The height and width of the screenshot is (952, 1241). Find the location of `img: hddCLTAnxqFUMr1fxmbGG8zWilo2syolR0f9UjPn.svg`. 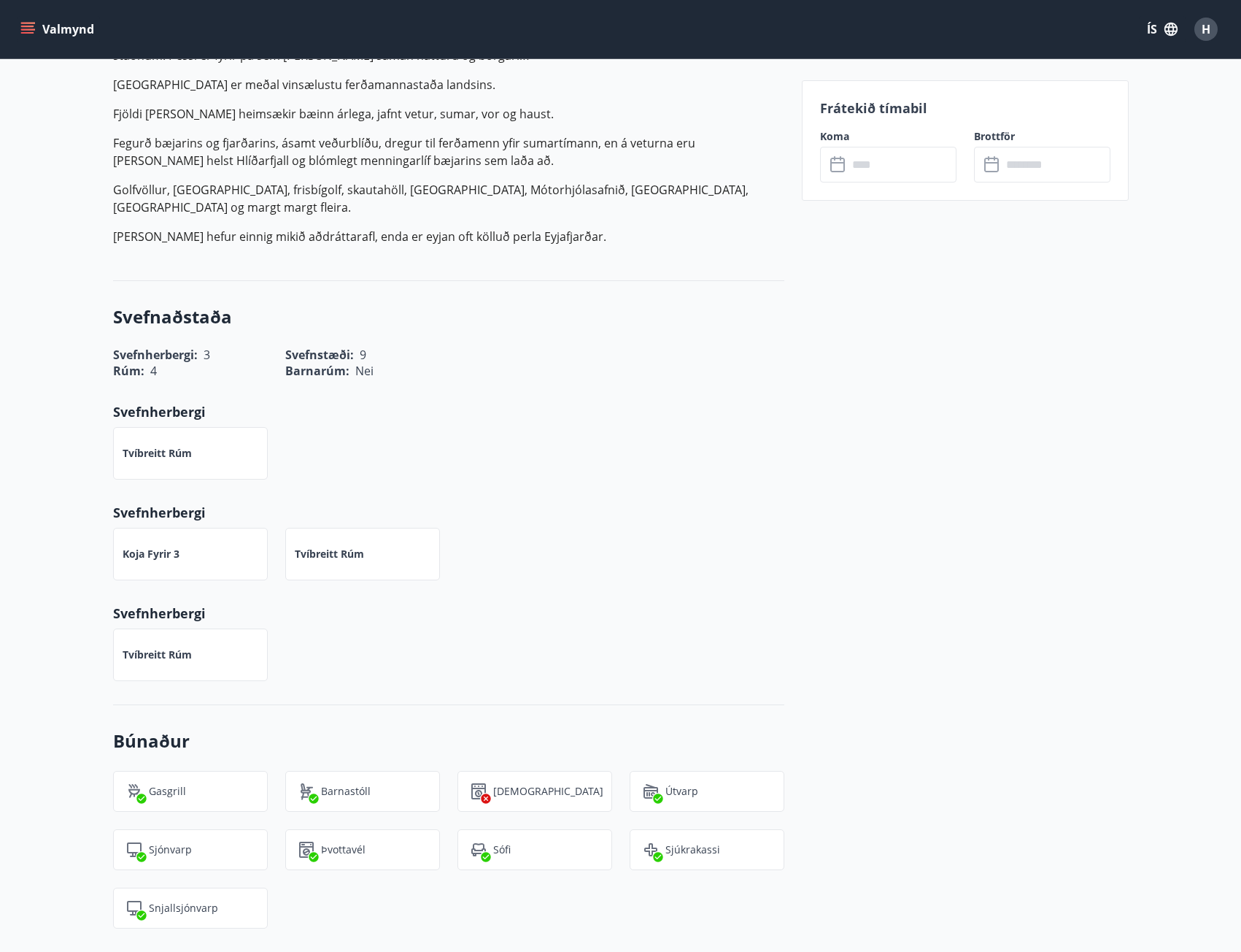

img: hddCLTAnxqFUMr1fxmbGG8zWilo2syolR0f9UjPn.svg is located at coordinates (478, 791).